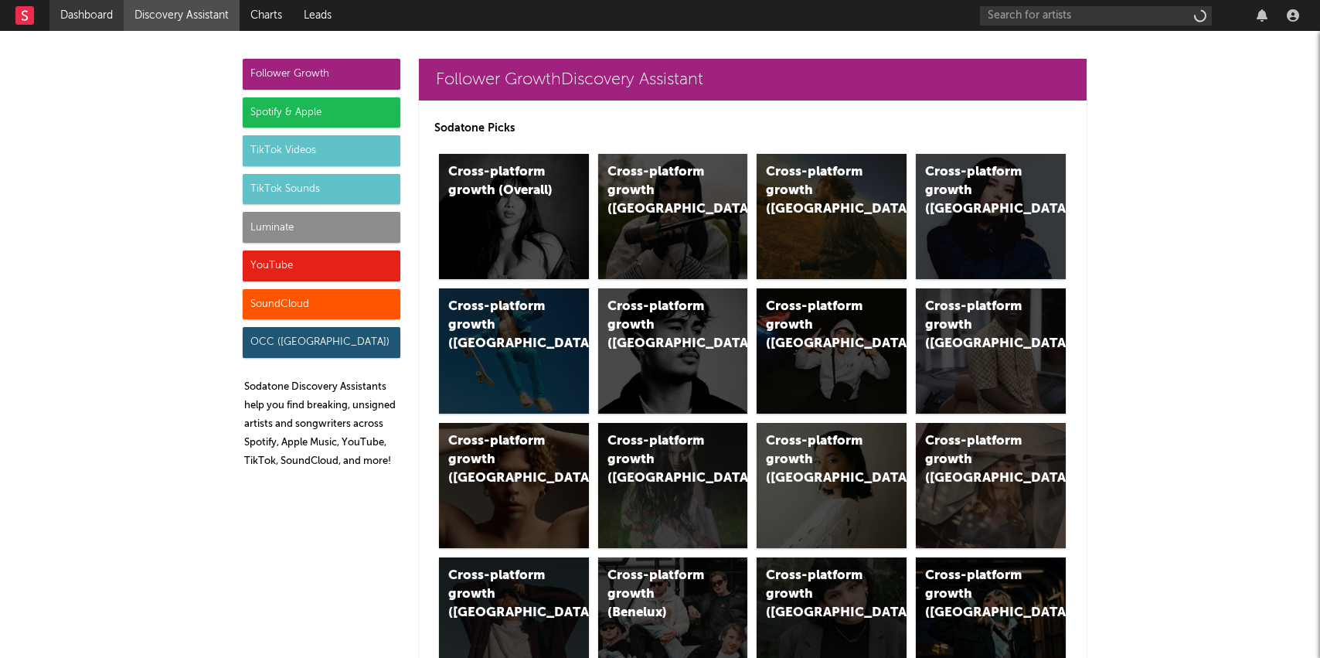 The width and height of the screenshot is (1320, 658). I want to click on div: Cross-platform growth (Benelux), so click(660, 594).